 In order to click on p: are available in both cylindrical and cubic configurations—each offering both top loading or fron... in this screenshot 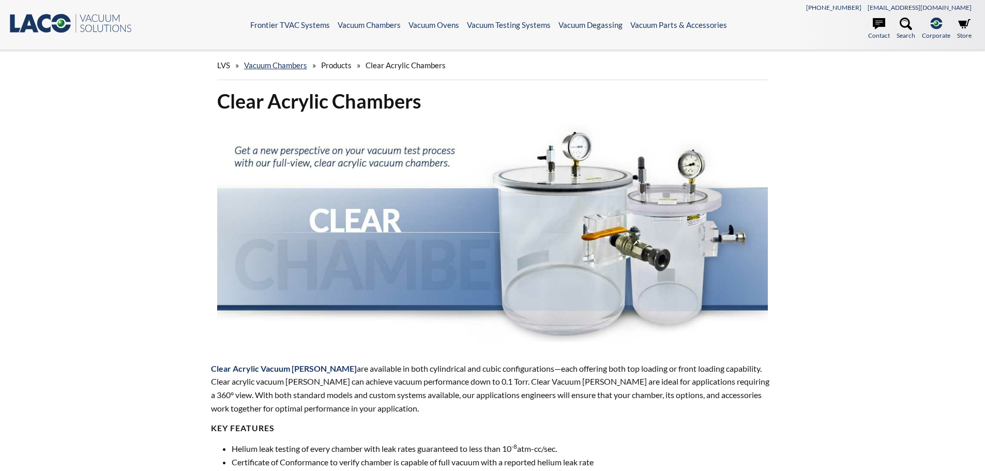, I will do `click(493, 388)`.